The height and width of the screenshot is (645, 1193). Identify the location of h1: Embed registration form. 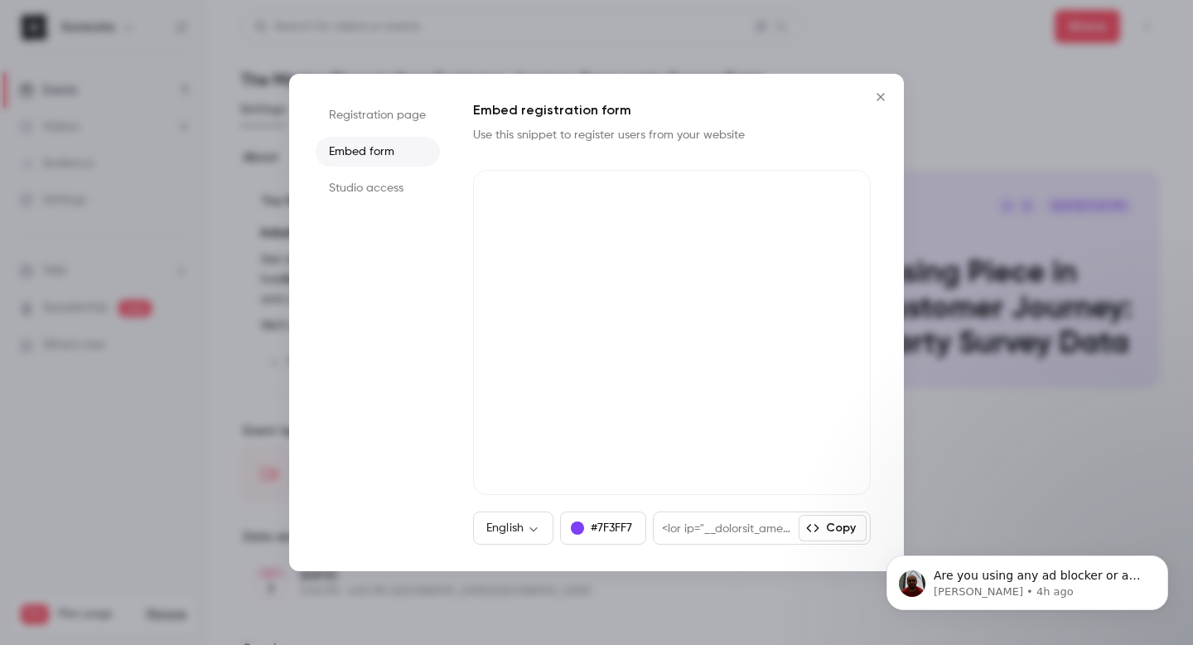
(672, 110).